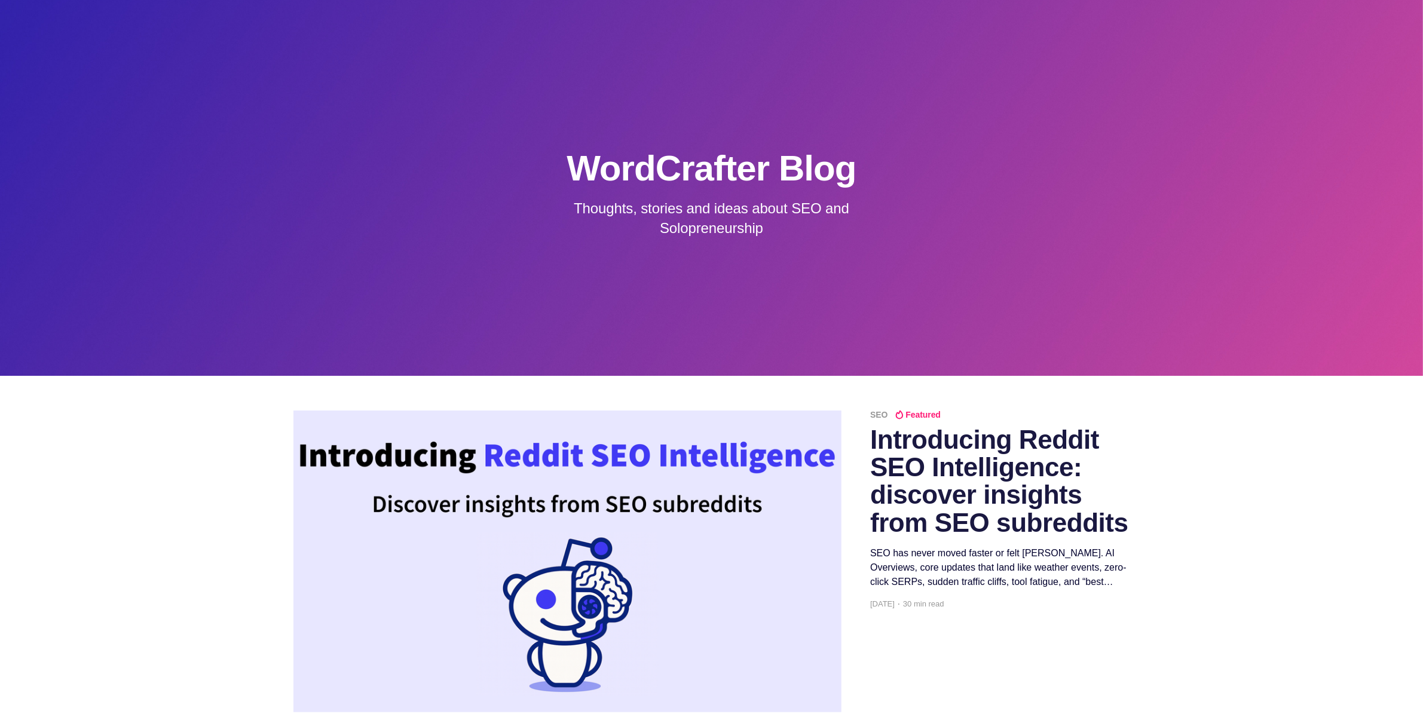 This screenshot has width=1423, height=723. What do you see at coordinates (712, 218) in the screenshot?
I see `p: Thoughts, stories and ideas about SEO and Solopreneurship` at bounding box center [712, 218].